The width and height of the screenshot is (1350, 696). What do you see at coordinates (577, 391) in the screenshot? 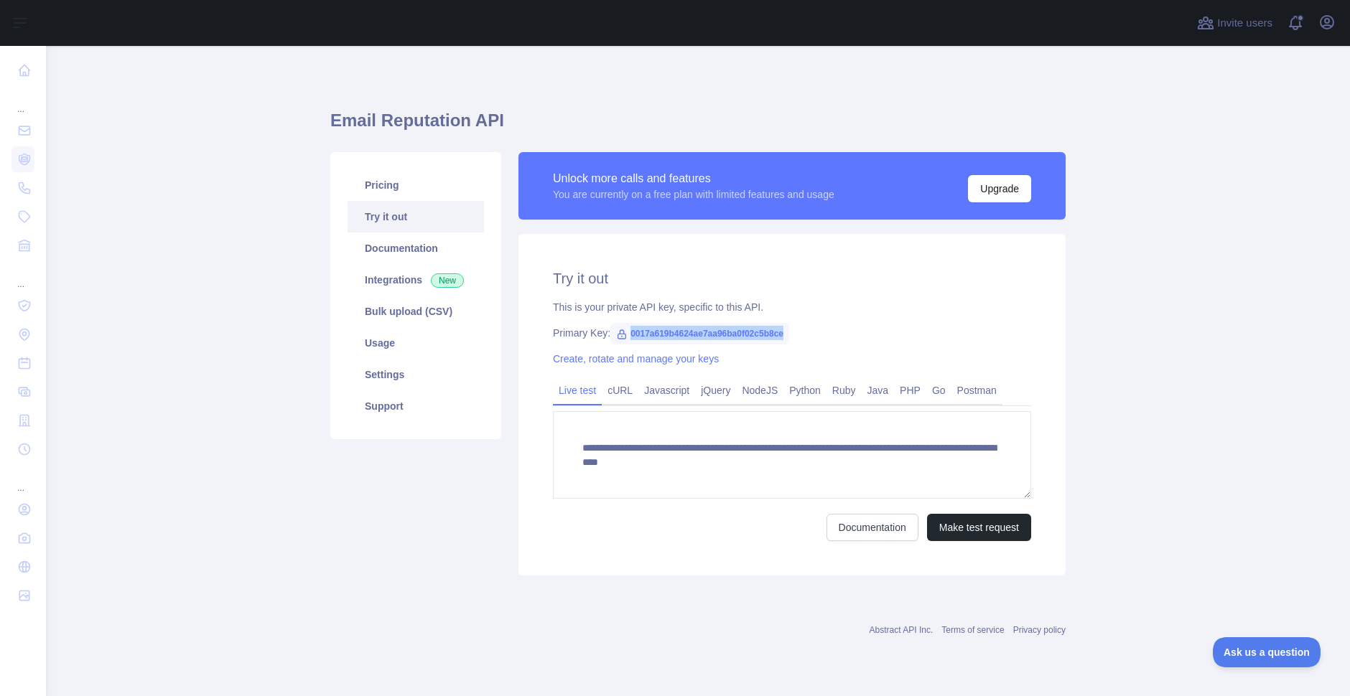
I see `a: Live test` at bounding box center [577, 391].